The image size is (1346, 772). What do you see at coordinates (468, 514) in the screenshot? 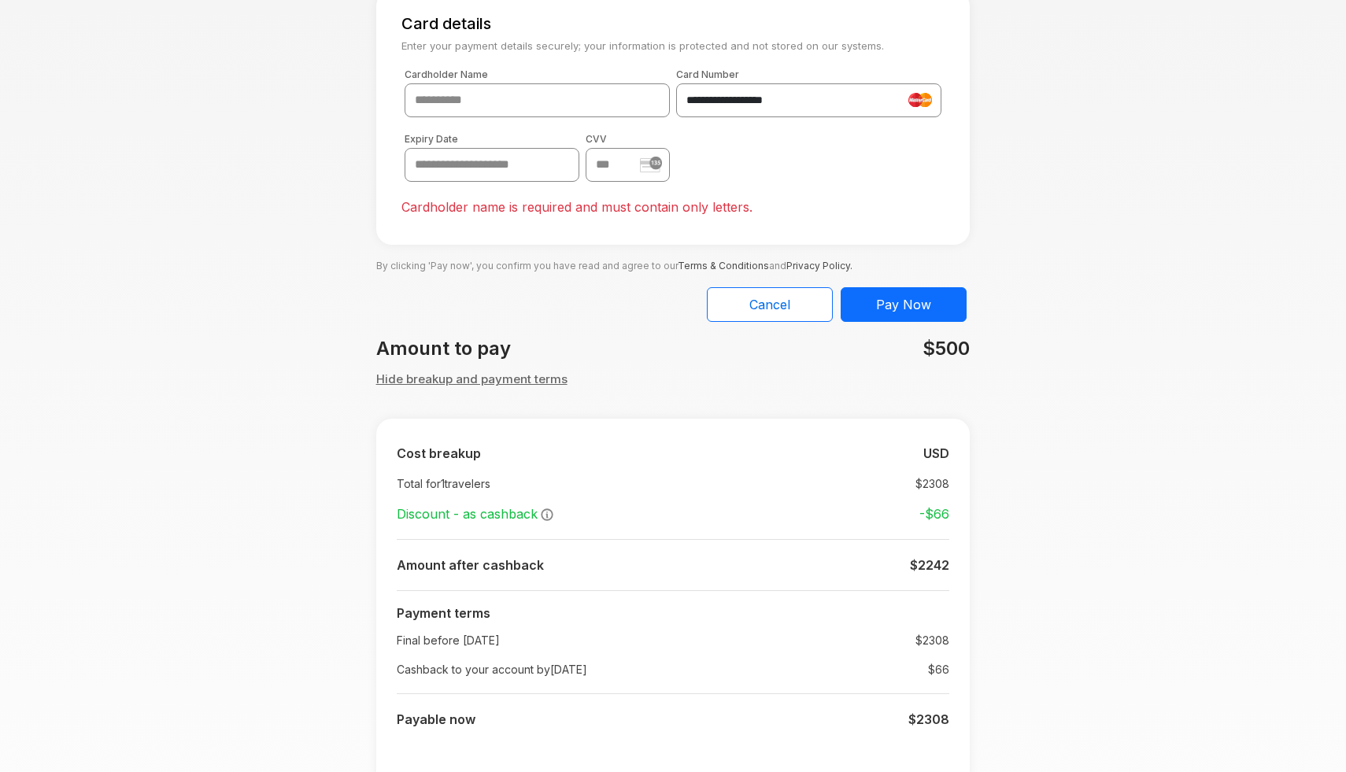
I see `span: Discount - as cashback` at bounding box center [468, 514].